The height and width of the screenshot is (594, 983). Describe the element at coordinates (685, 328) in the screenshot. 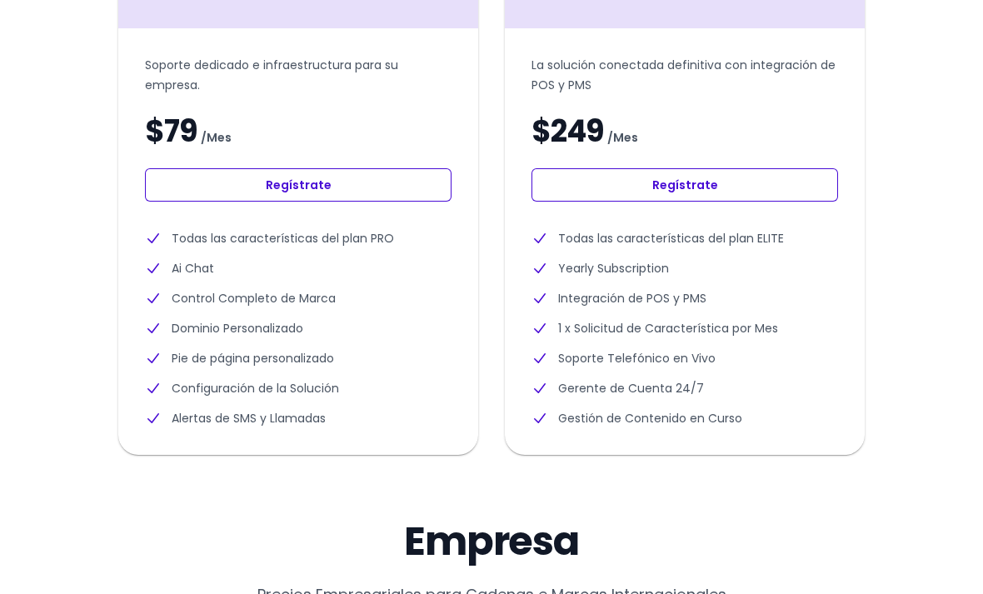

I see `li: 1 x Solicitud de Característica por Mes` at that location.